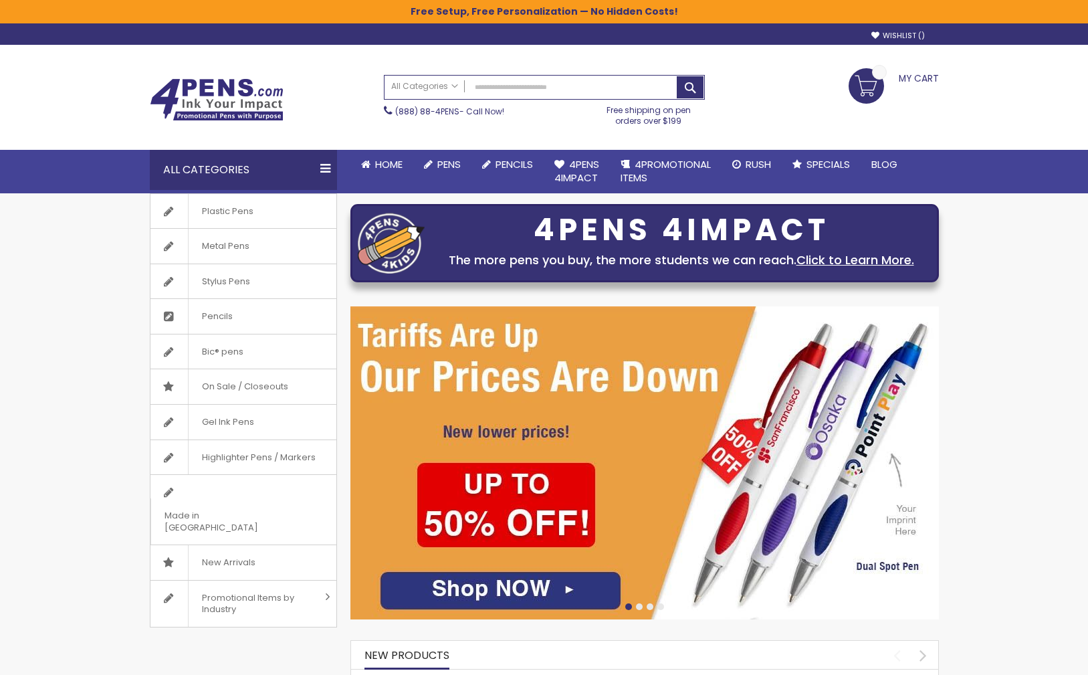 The height and width of the screenshot is (675, 1088). What do you see at coordinates (389, 164) in the screenshot?
I see `span: Home` at bounding box center [389, 164].